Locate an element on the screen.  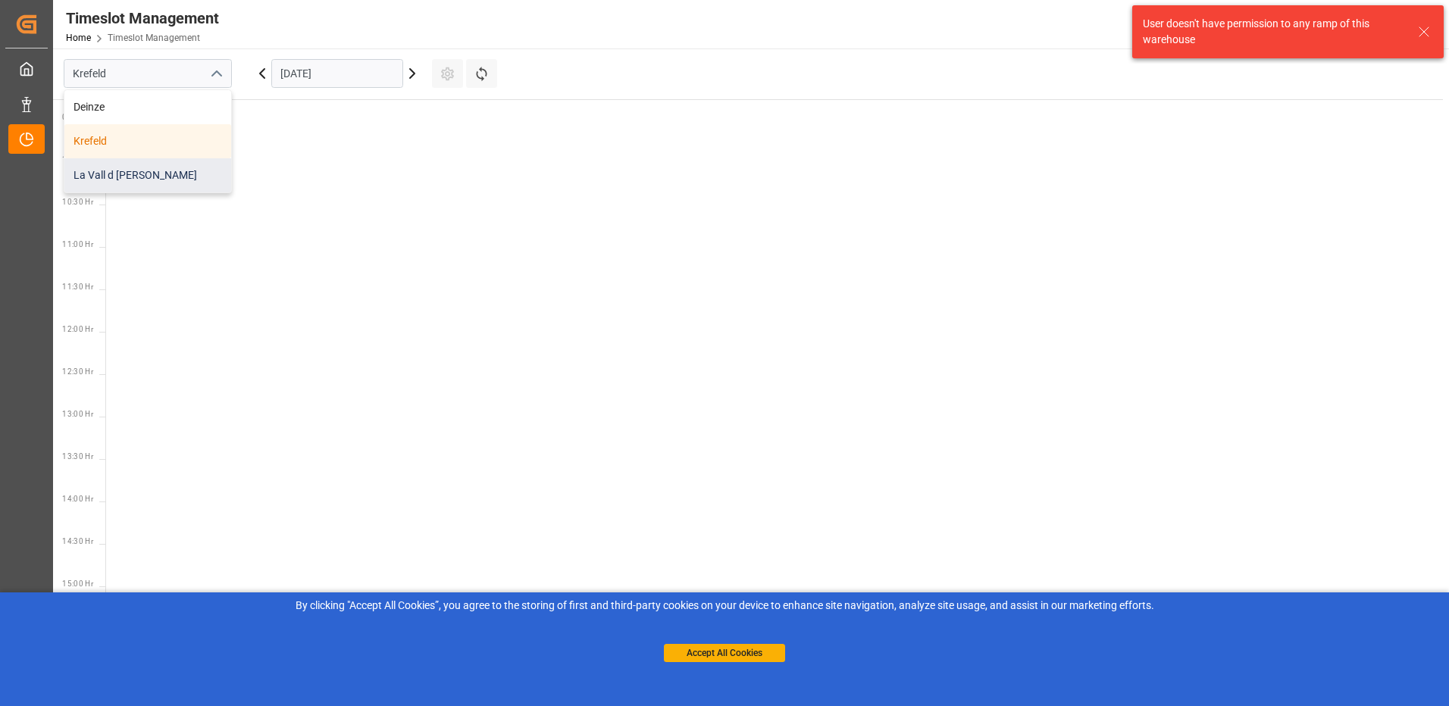
input: Type to search/select is located at coordinates (148, 74).